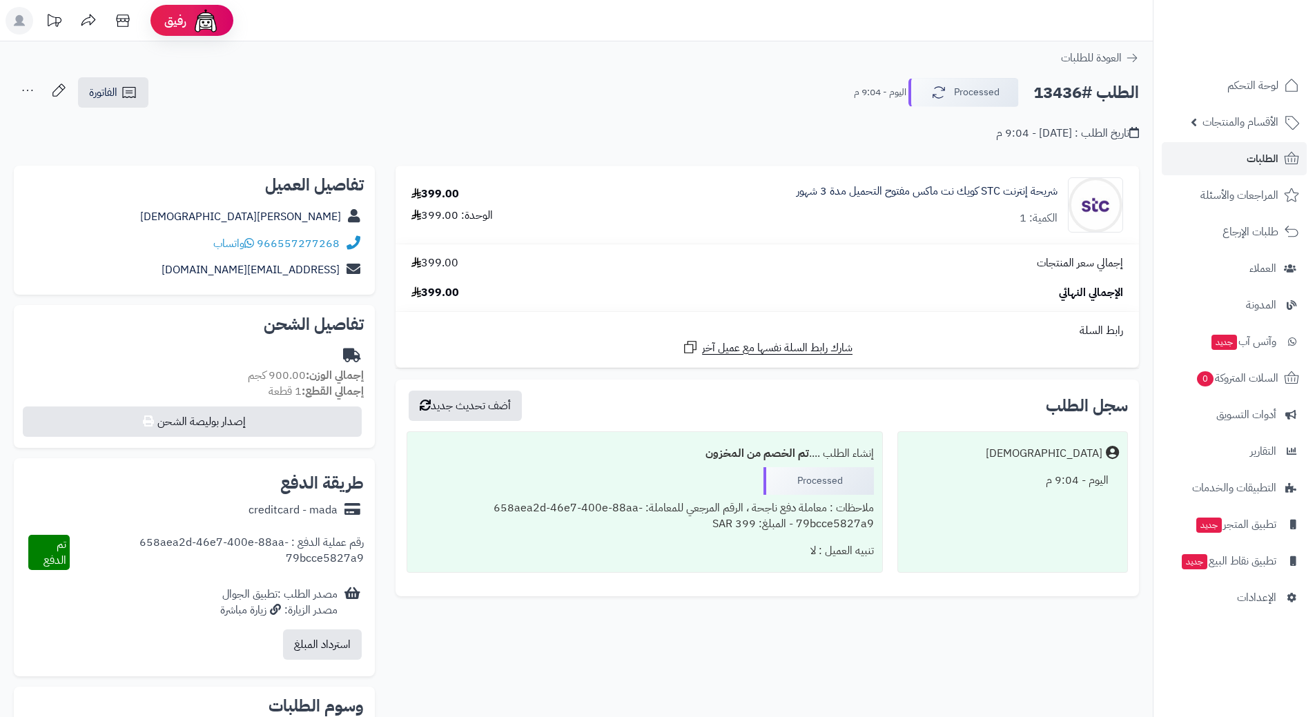 Image resolution: width=1315 pixels, height=717 pixels. What do you see at coordinates (1243, 342) in the screenshot?
I see `span: وآتس آب` at bounding box center [1243, 342].